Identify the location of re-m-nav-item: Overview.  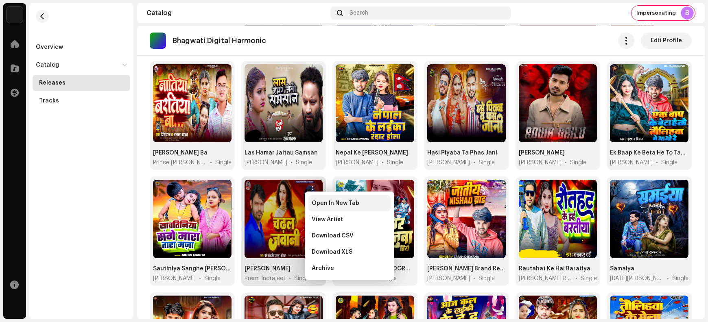
(81, 47).